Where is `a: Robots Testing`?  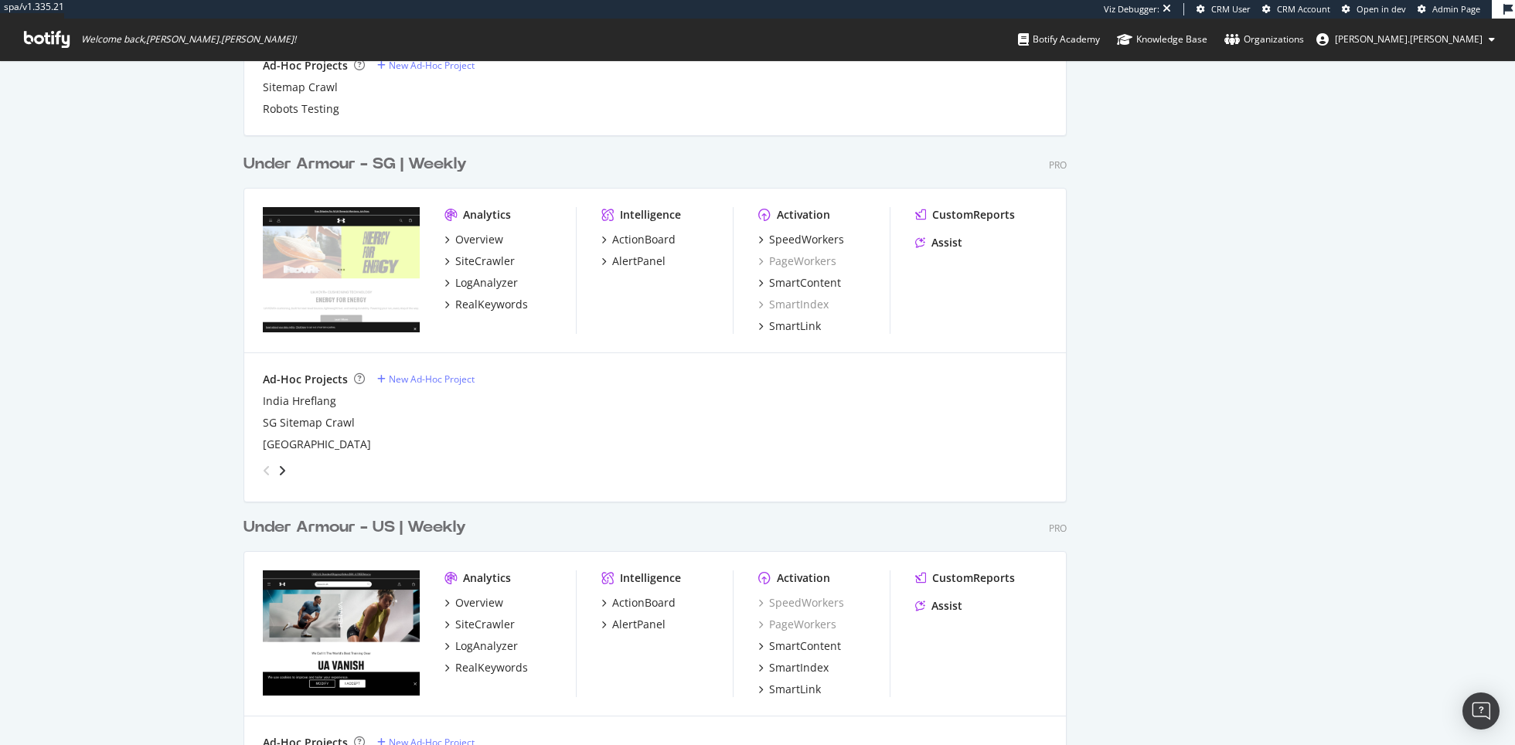
a: Robots Testing is located at coordinates (301, 109).